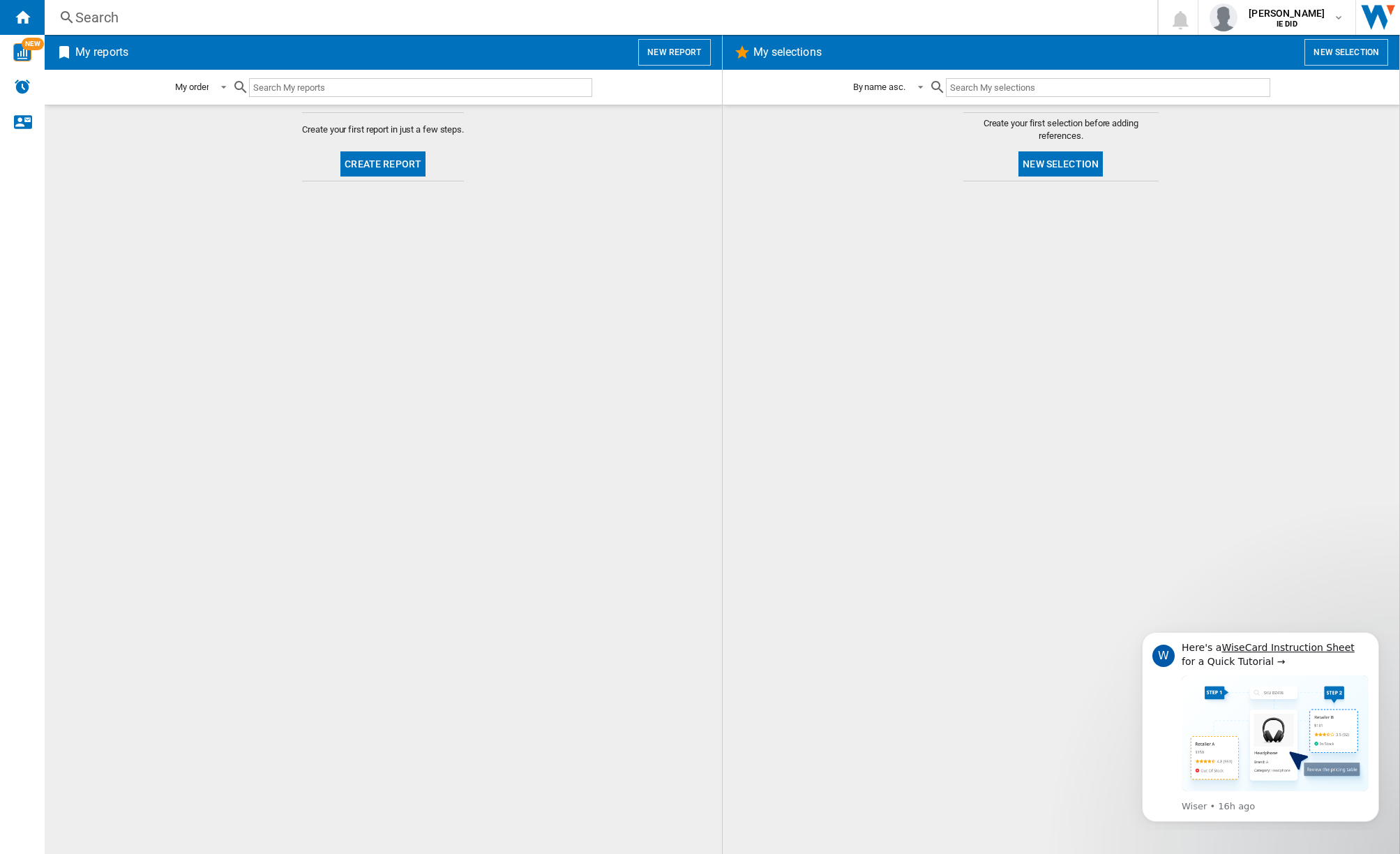 The image size is (1400, 854). What do you see at coordinates (155, 34) in the screenshot?
I see `div: Here's a for a Quick Tutorial →` at bounding box center [155, 34].